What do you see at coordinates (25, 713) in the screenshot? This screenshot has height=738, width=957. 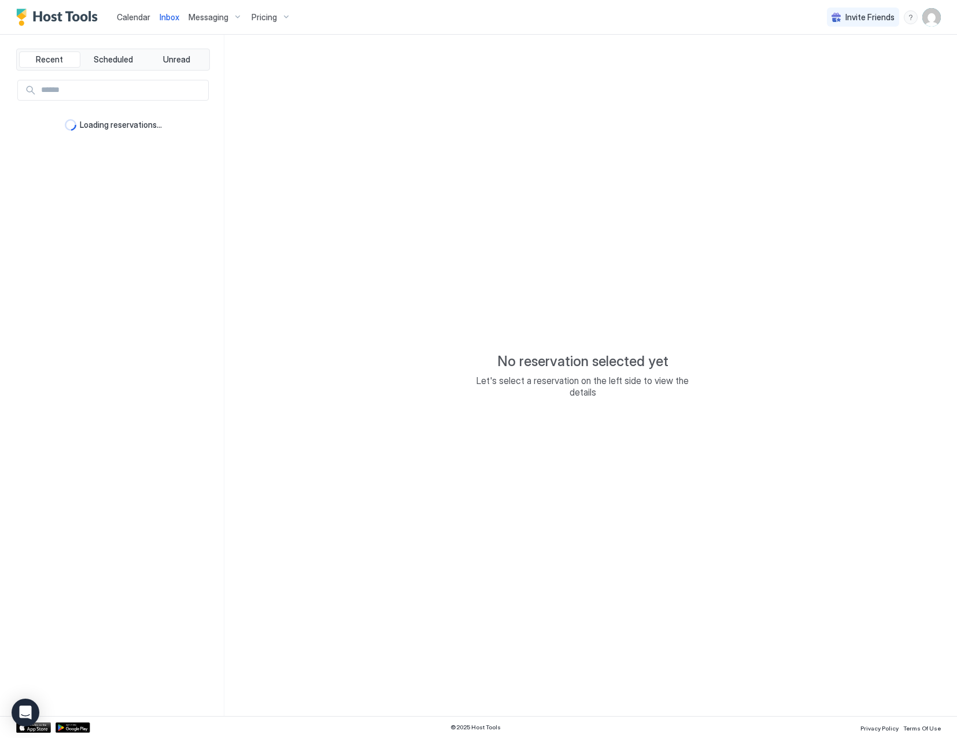 I see `div: Open Intercom Messenger` at bounding box center [25, 713].